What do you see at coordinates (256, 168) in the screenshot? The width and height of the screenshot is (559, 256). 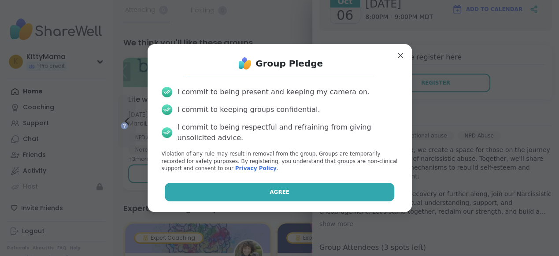 I see `a: Privacy Policy` at bounding box center [256, 168].